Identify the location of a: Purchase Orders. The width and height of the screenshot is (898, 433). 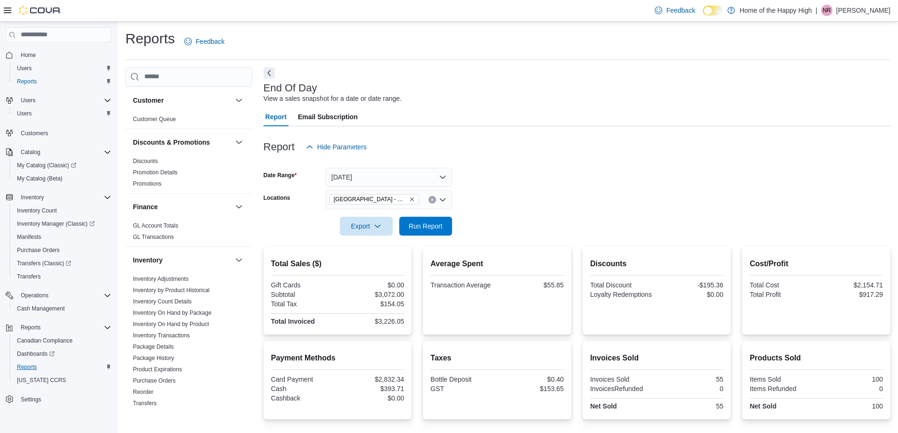
(154, 381).